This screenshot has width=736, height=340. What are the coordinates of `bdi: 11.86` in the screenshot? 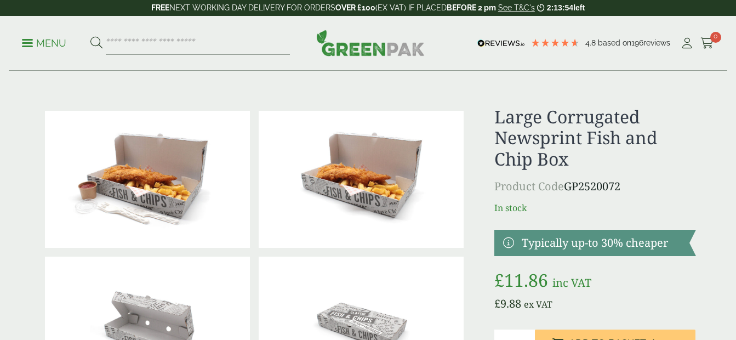 It's located at (521, 280).